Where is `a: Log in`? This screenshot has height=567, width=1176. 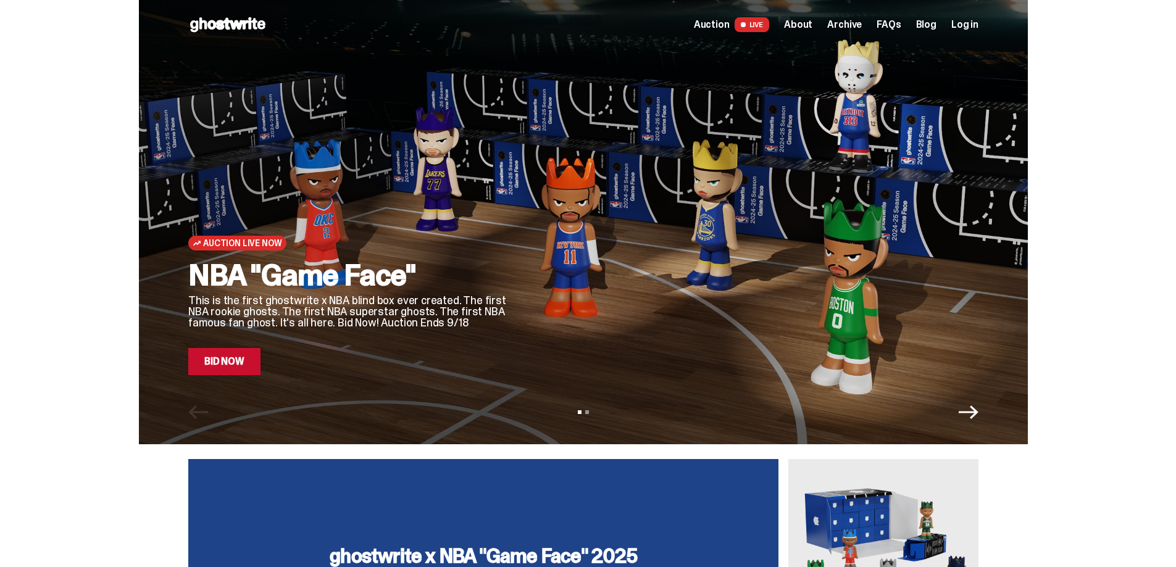
a: Log in is located at coordinates (965, 25).